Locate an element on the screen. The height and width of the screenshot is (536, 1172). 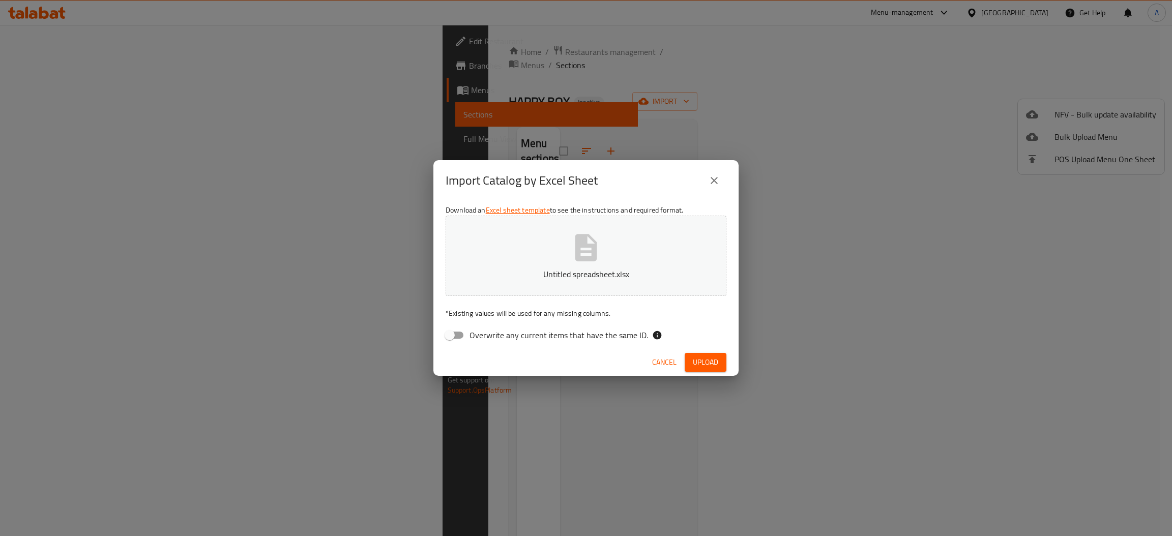
p: Existing values will be used for any missing columns. is located at coordinates (586, 313).